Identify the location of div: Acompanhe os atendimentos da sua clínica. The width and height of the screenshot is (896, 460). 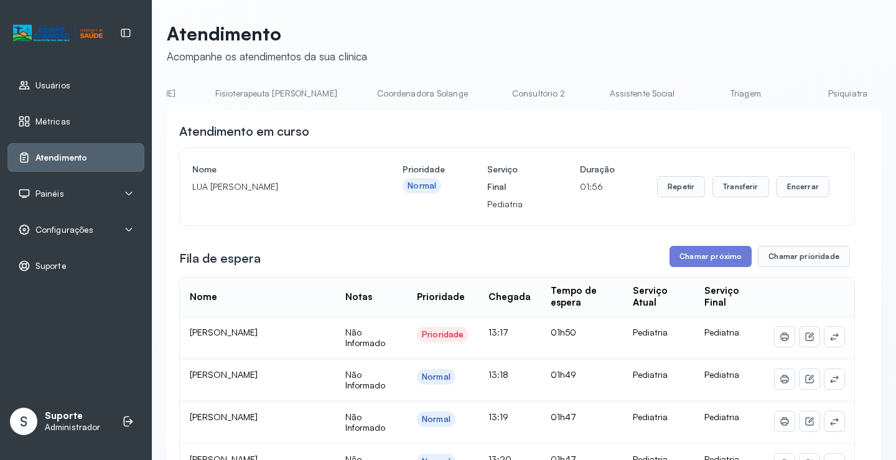
(267, 56).